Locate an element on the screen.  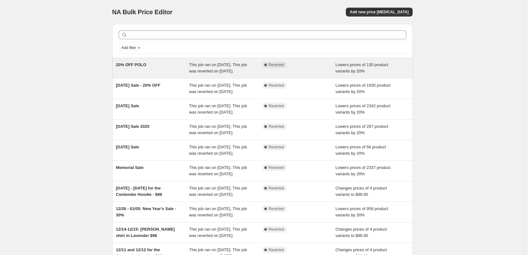
span: Lowers prices of 56 product variants by 20% is located at coordinates (361, 150).